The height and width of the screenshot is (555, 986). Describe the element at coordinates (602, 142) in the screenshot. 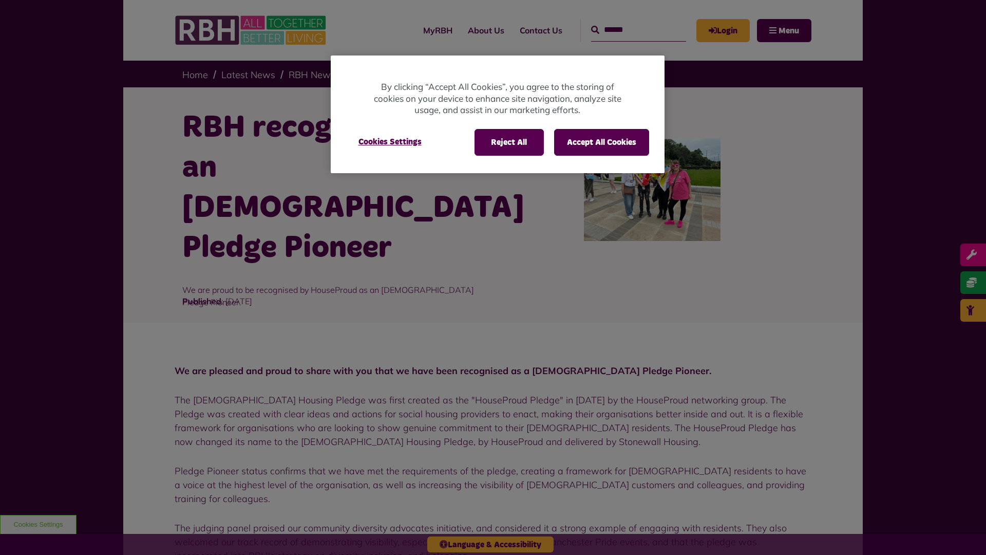

I see `button: Accept All Cookies` at that location.